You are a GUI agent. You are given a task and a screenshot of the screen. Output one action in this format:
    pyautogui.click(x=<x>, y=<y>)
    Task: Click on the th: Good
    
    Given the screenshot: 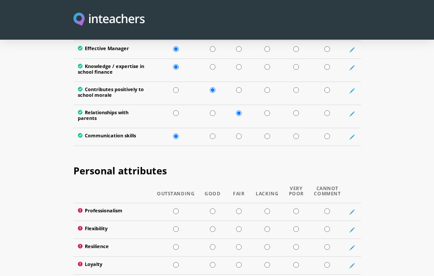 What is the action you would take?
    pyautogui.click(x=212, y=195)
    